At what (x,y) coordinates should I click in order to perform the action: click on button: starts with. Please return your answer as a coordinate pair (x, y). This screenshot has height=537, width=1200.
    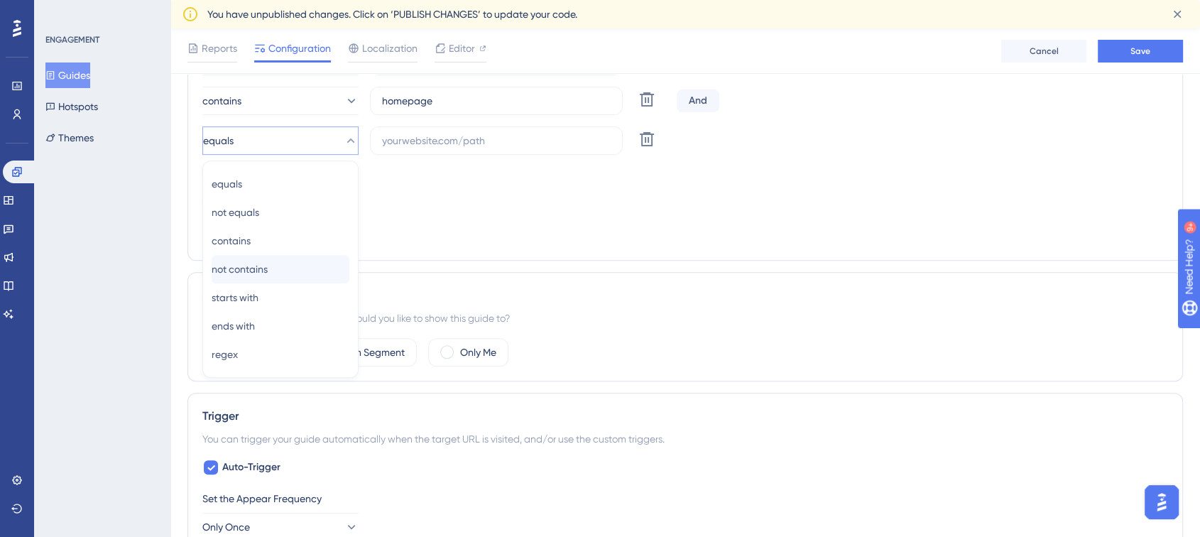
    Looking at the image, I should click on (280, 298).